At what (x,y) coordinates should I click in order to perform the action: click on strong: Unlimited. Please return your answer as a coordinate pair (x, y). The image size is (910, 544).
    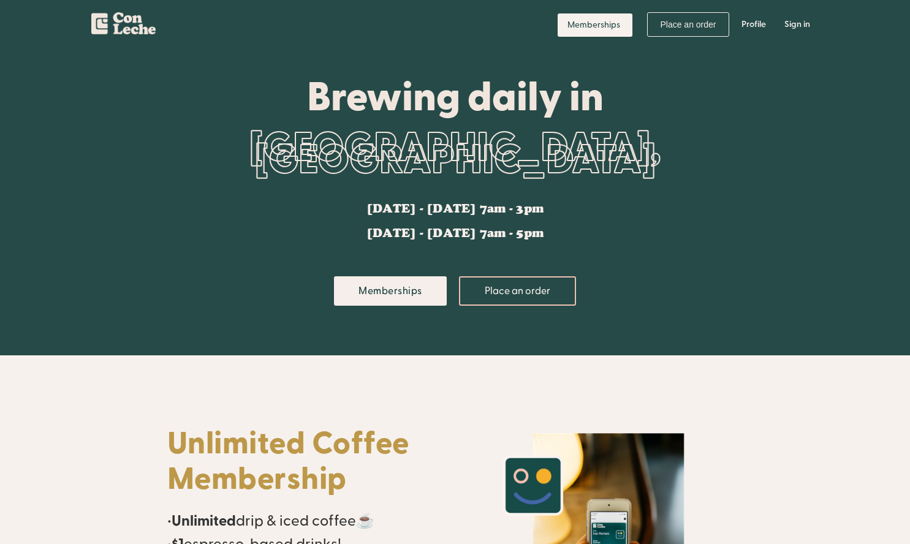
    Looking at the image, I should click on (204, 521).